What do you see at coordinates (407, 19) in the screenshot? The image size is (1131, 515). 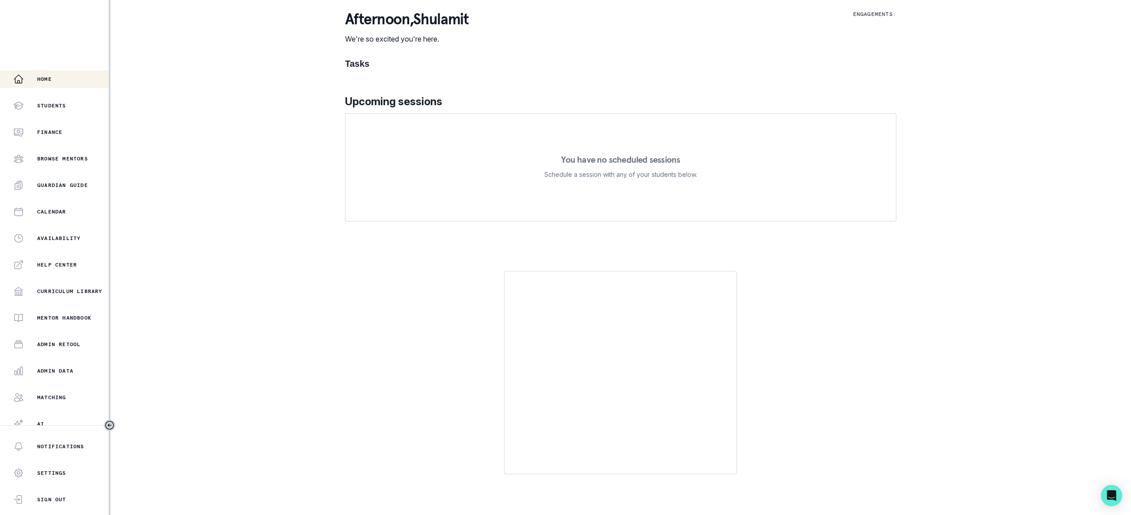 I see `p: afternoon , Shulamit` at bounding box center [407, 19].